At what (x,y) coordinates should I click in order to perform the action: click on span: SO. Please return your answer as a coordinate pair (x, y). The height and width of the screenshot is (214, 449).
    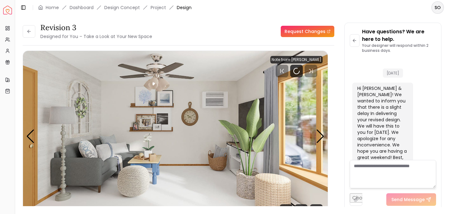
    Looking at the image, I should click on (437, 8).